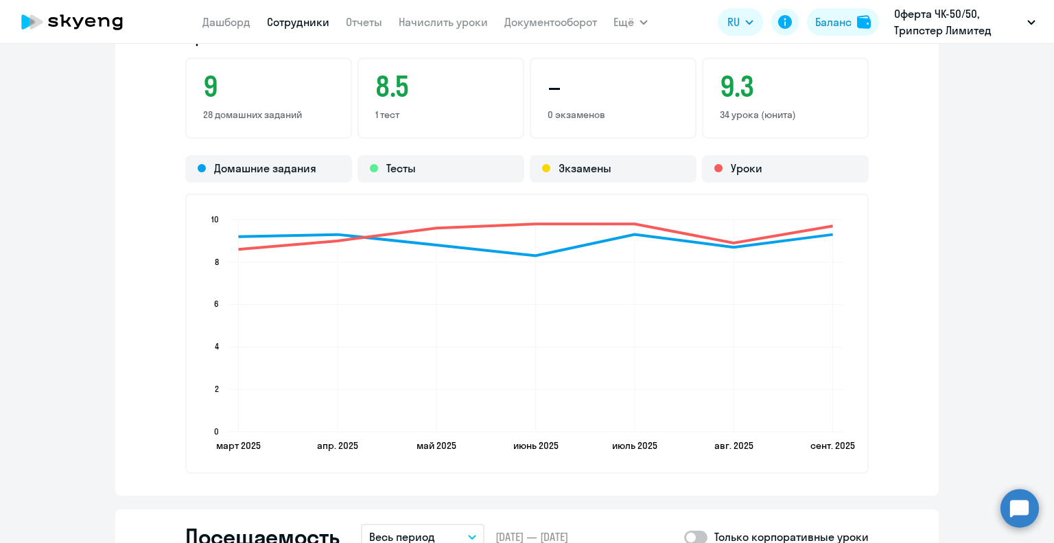 This screenshot has height=543, width=1054. Describe the element at coordinates (268, 169) in the screenshot. I see `div: Домашние задания` at that location.